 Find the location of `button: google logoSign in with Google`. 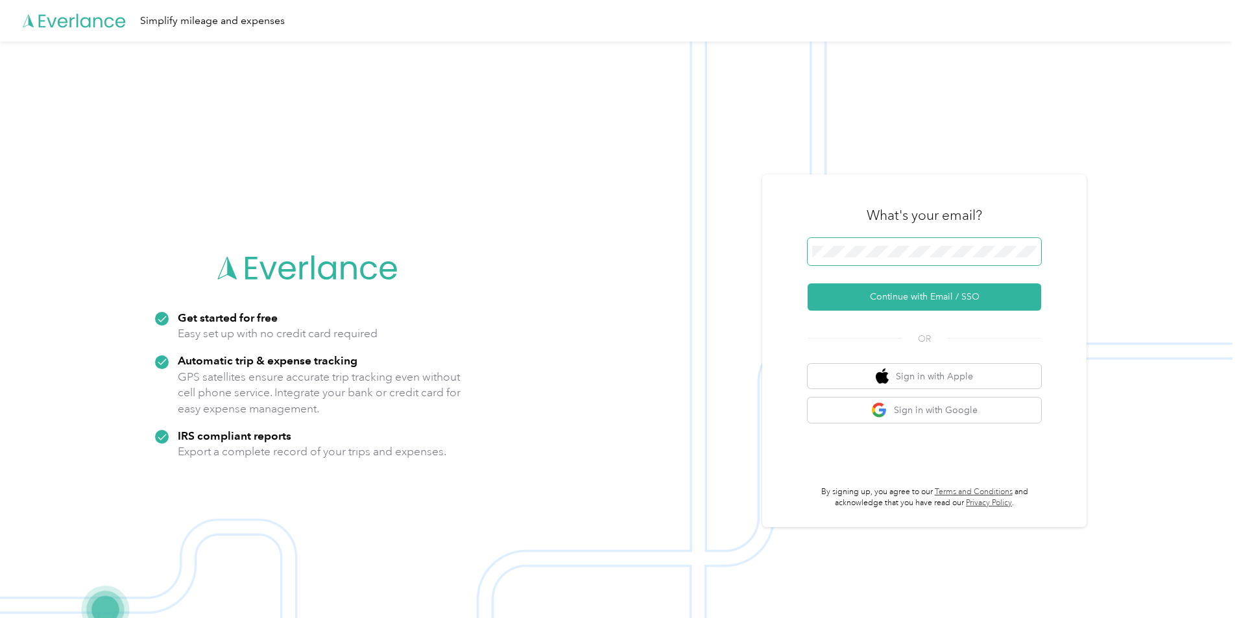

button: google logoSign in with Google is located at coordinates (924, 410).